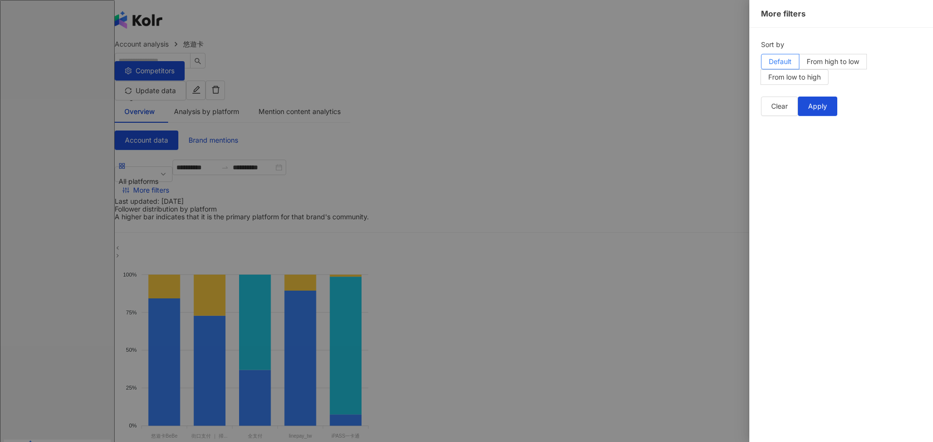  What do you see at coordinates (780, 61) in the screenshot?
I see `span: Default` at bounding box center [780, 61].